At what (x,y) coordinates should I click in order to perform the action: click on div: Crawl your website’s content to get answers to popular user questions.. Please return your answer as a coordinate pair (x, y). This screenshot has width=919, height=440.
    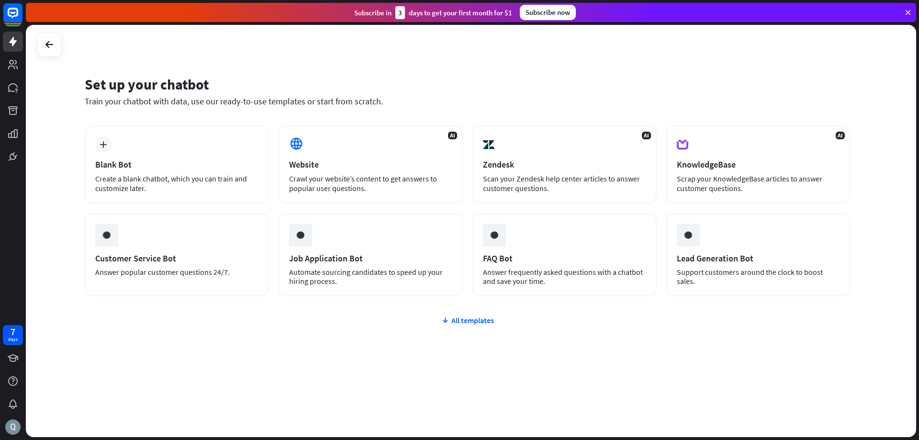
    Looking at the image, I should click on (370, 183).